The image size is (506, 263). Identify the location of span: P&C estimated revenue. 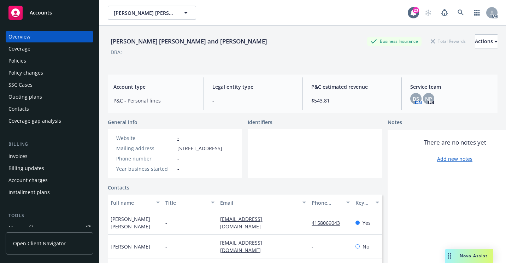
(352, 87).